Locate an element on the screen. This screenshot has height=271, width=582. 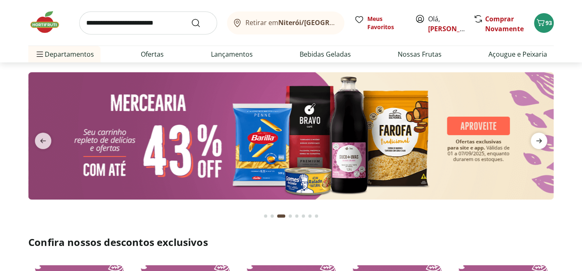
button: previous is located at coordinates (43, 141).